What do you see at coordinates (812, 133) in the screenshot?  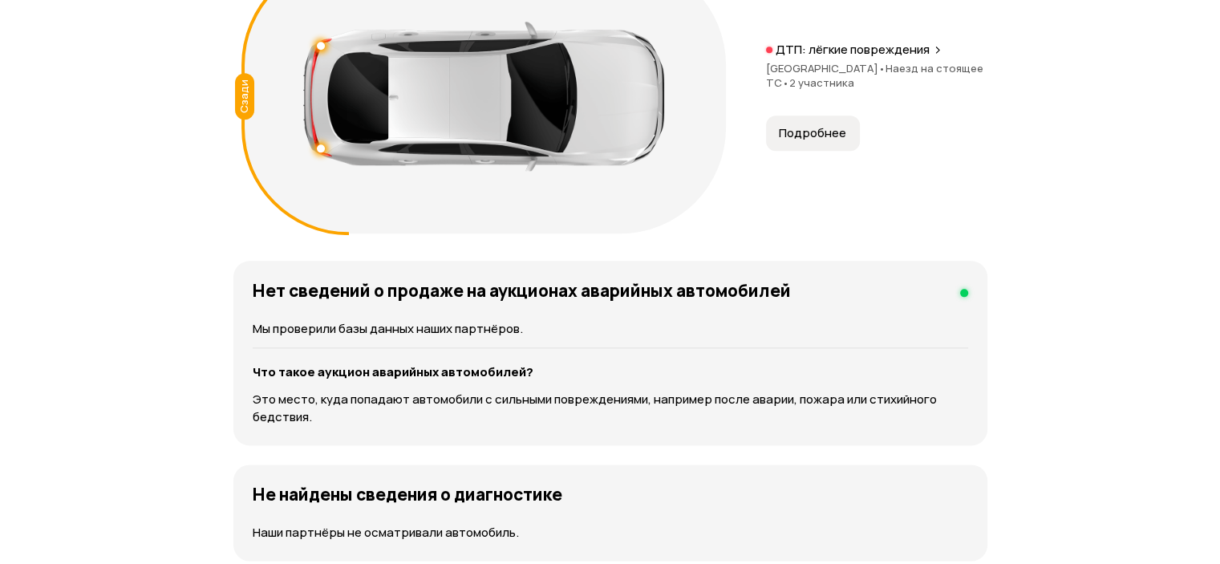 I see `button: Подробнее` at bounding box center [812, 133].